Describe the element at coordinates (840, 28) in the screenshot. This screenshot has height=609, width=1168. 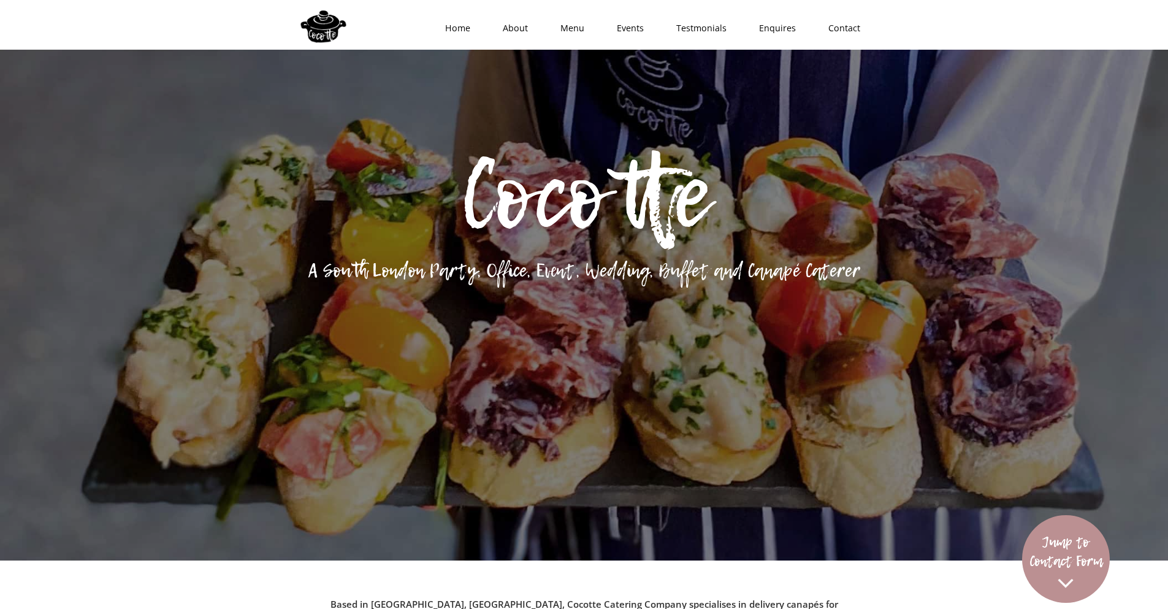
I see `a: Contact` at that location.